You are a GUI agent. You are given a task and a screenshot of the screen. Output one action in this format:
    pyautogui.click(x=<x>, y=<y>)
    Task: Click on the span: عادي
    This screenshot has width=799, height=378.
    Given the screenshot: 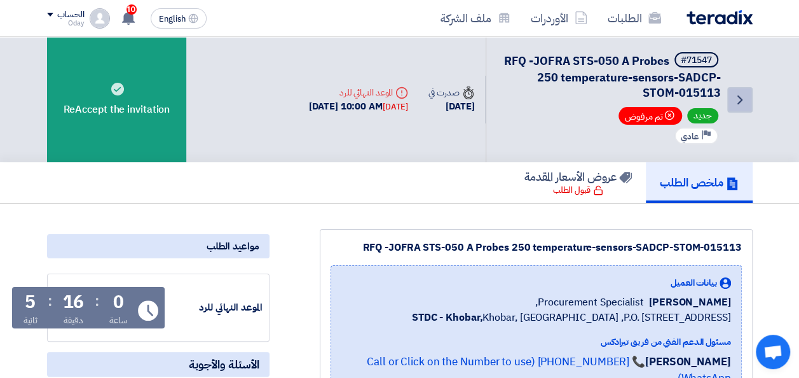 What is the action you would take?
    pyautogui.click(x=690, y=136)
    